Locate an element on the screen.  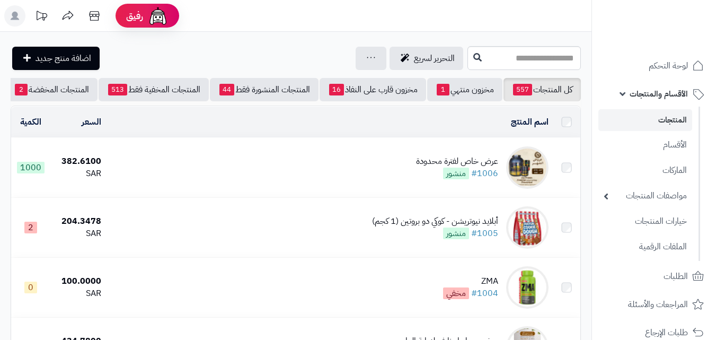
span: 16 is located at coordinates (336, 90).